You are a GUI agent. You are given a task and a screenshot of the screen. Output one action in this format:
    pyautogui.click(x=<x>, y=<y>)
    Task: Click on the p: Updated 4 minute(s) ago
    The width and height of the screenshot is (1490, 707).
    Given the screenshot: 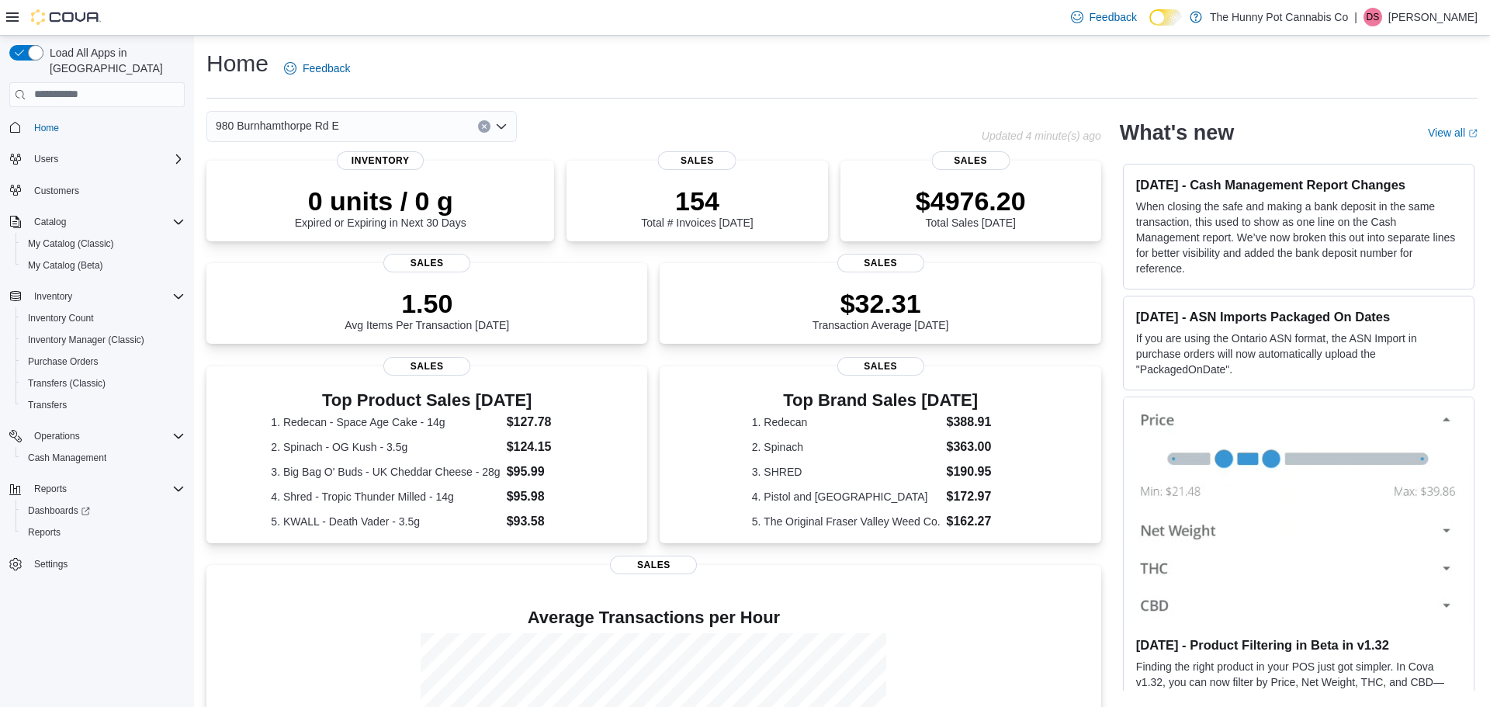 What is the action you would take?
    pyautogui.click(x=1042, y=136)
    